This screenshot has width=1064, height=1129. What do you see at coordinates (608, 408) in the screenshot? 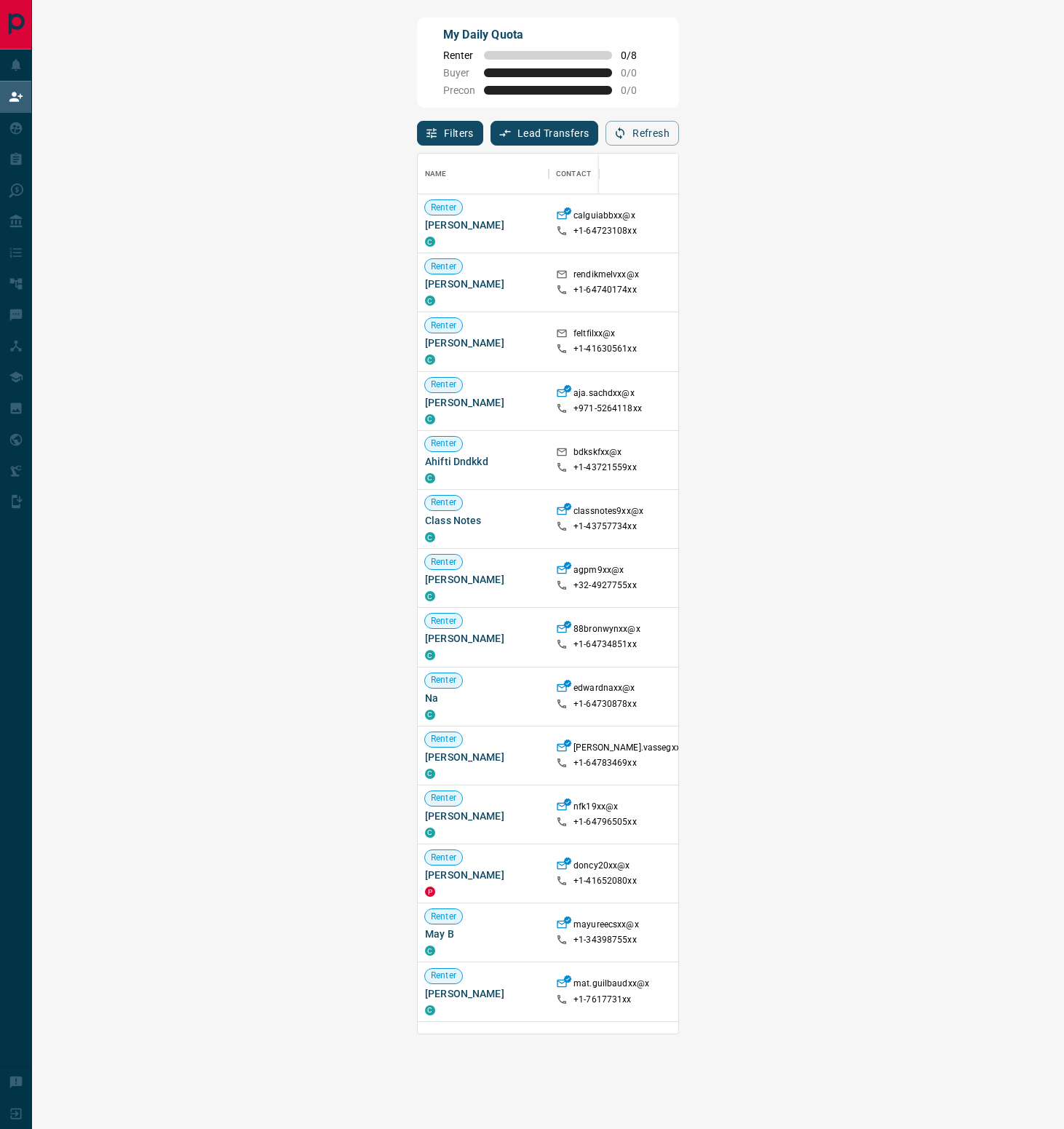
I see `p: +971- 5264118xx` at bounding box center [608, 408].